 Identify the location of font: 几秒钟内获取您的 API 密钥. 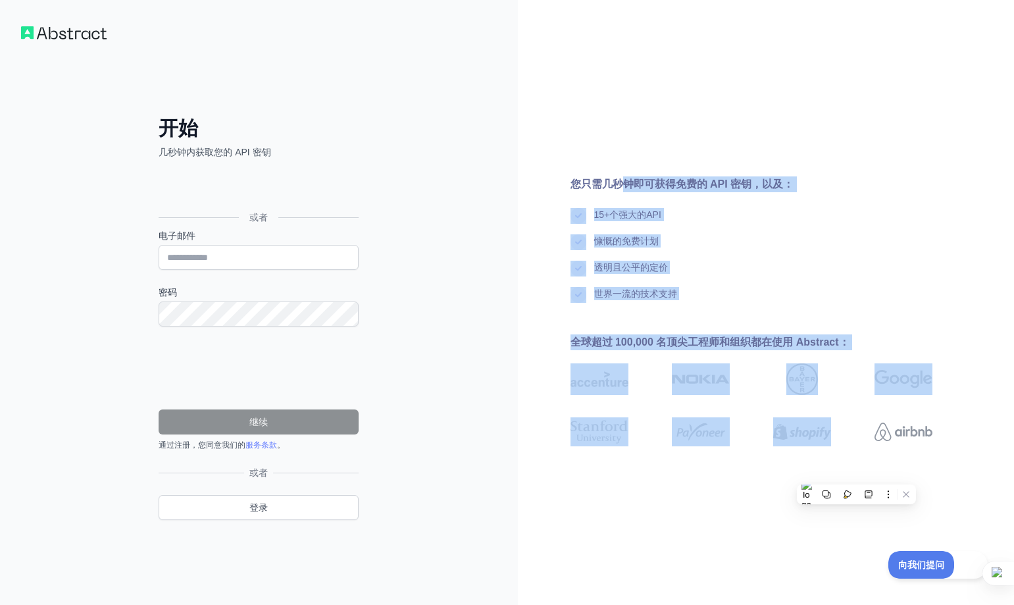
(215, 152).